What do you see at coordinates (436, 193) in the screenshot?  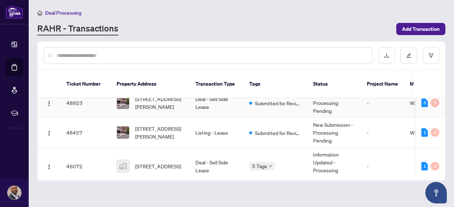 I see `button: Open asap` at bounding box center [436, 193].